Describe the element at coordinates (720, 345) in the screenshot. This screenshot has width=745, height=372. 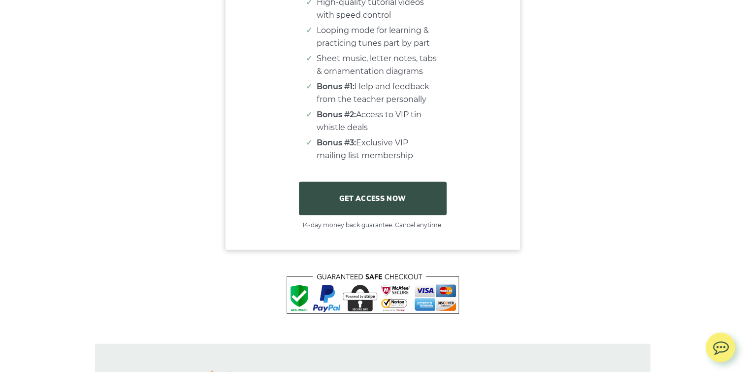
I see `img: chat.svg` at that location.